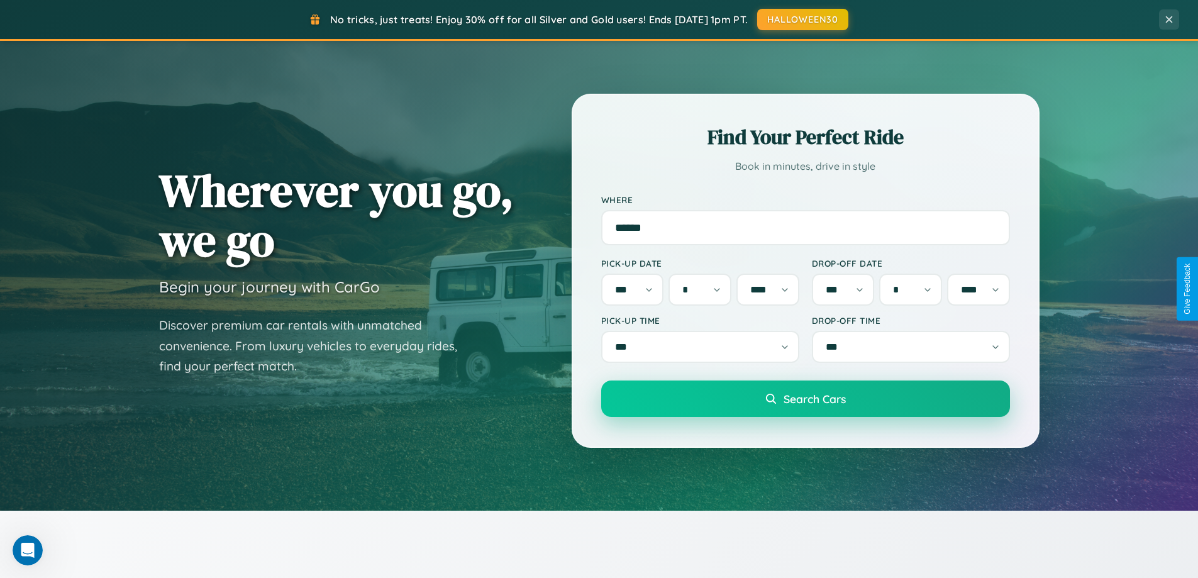  What do you see at coordinates (814, 399) in the screenshot?
I see `span: Search Cars` at bounding box center [814, 399].